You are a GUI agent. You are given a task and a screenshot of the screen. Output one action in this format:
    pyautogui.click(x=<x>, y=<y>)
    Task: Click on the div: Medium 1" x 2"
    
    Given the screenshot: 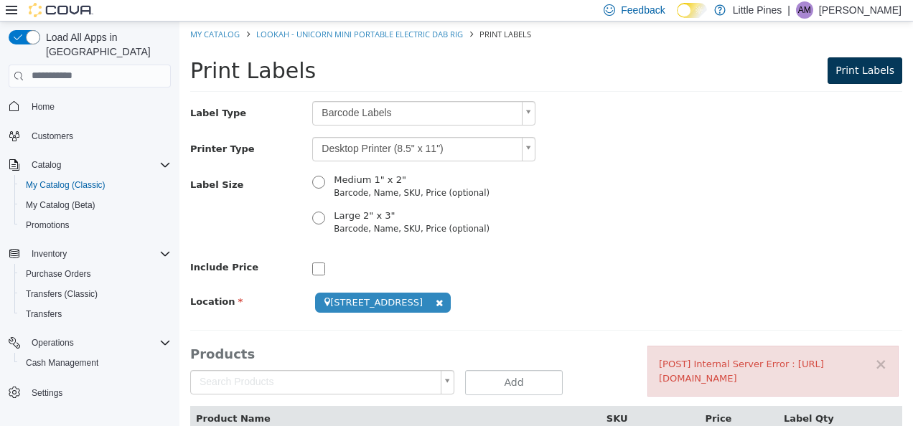 What is the action you would take?
    pyautogui.click(x=245, y=159)
    